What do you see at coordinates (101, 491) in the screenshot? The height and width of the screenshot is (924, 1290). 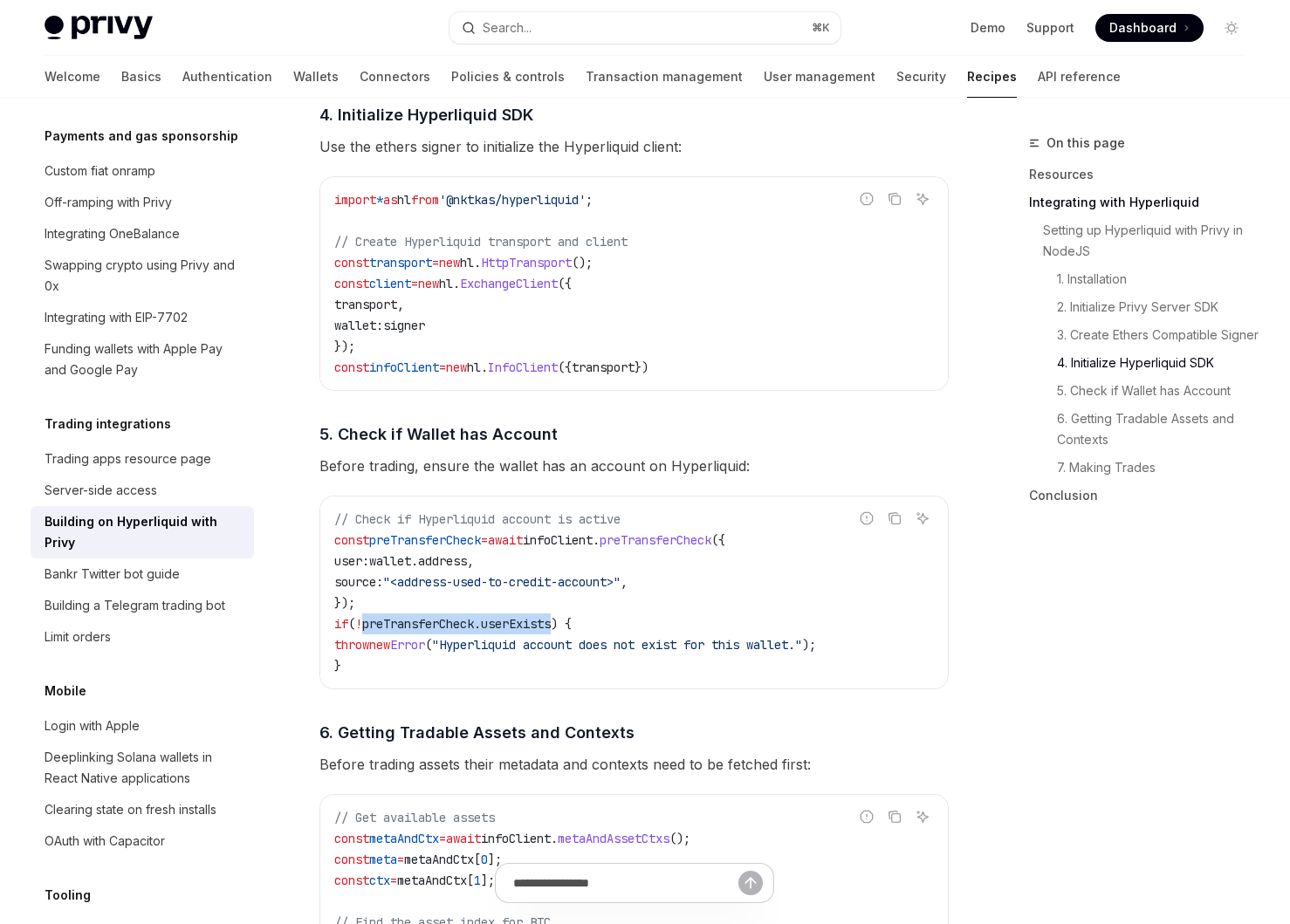 I see `div: Server-side access` at bounding box center [101, 491].